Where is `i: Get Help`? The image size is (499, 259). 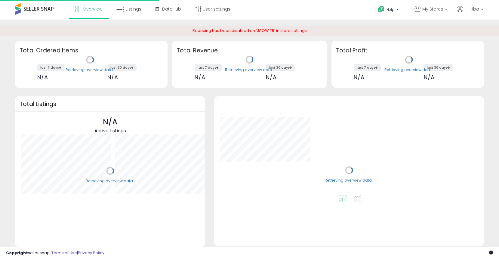
i: Get Help is located at coordinates (381, 9).